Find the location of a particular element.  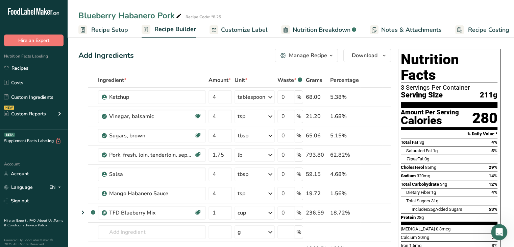

span: 26g is located at coordinates (432, 209).